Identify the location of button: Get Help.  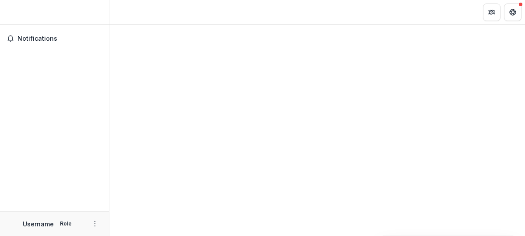
(513, 12).